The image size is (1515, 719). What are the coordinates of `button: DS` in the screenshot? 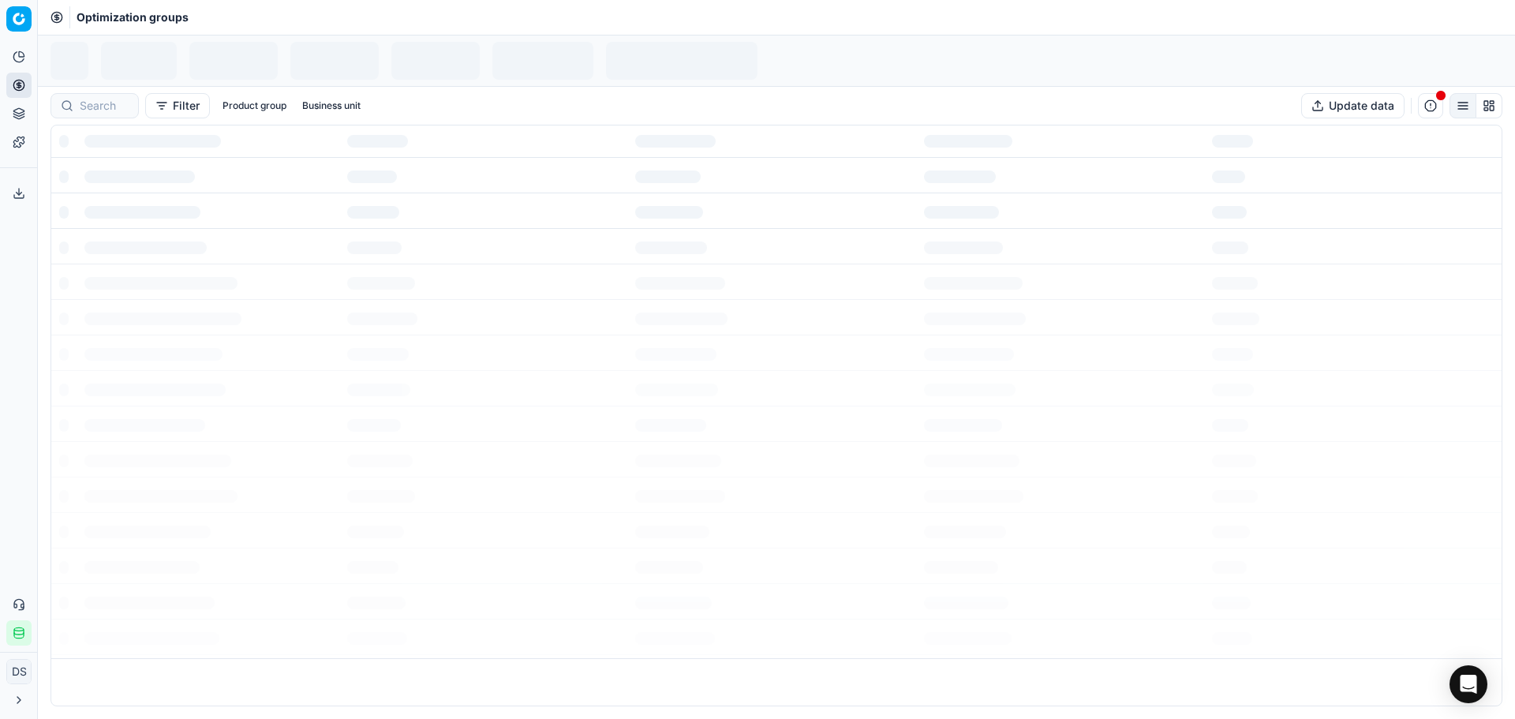 It's located at (19, 671).